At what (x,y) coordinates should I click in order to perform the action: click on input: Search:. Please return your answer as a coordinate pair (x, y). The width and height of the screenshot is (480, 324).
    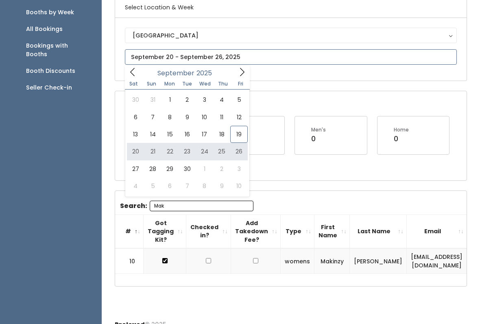
    Looking at the image, I should click on (201, 206).